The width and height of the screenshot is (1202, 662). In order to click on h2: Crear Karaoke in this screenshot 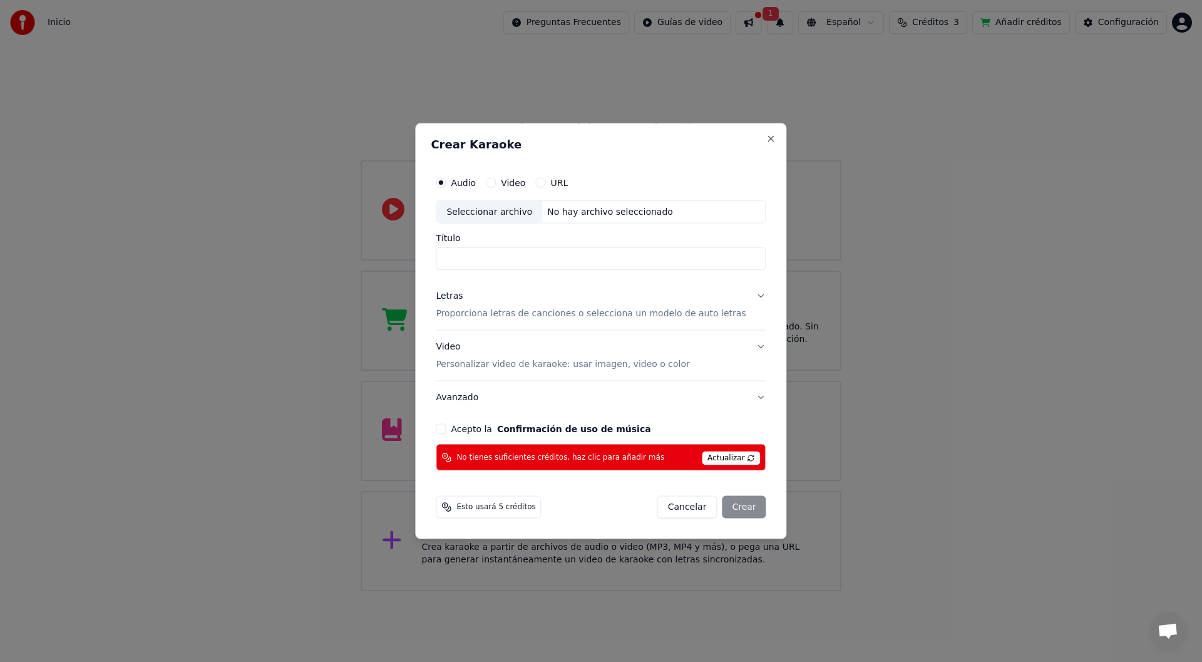, I will do `click(600, 144)`.